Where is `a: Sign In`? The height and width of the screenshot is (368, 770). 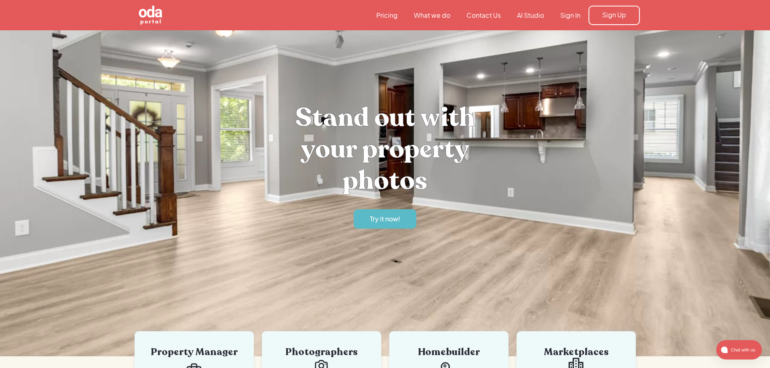 a: Sign In is located at coordinates (570, 15).